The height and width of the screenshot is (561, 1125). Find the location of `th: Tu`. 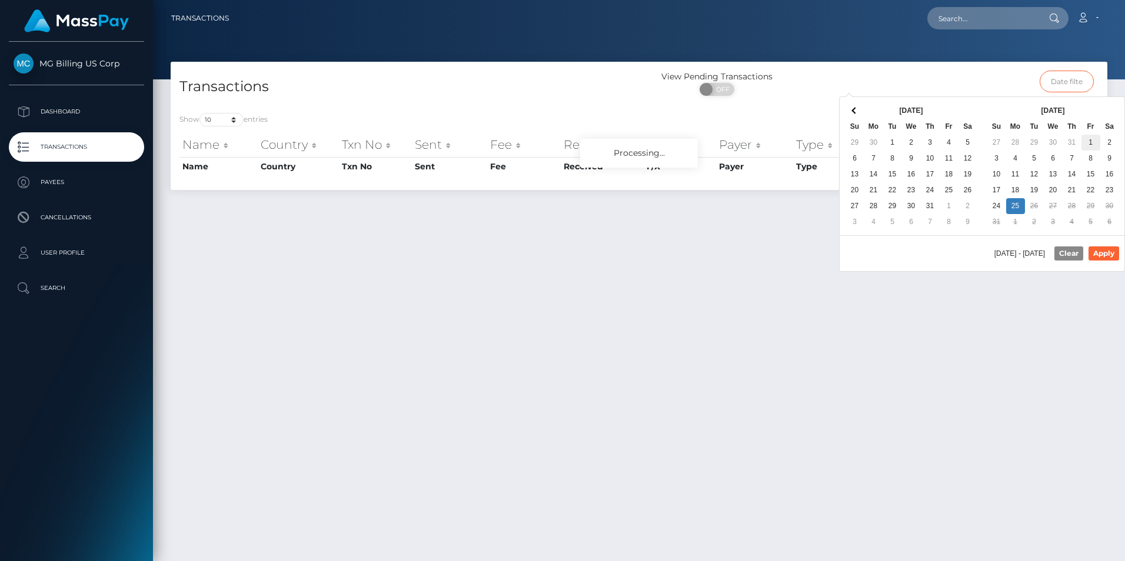

th: Tu is located at coordinates (1035, 127).